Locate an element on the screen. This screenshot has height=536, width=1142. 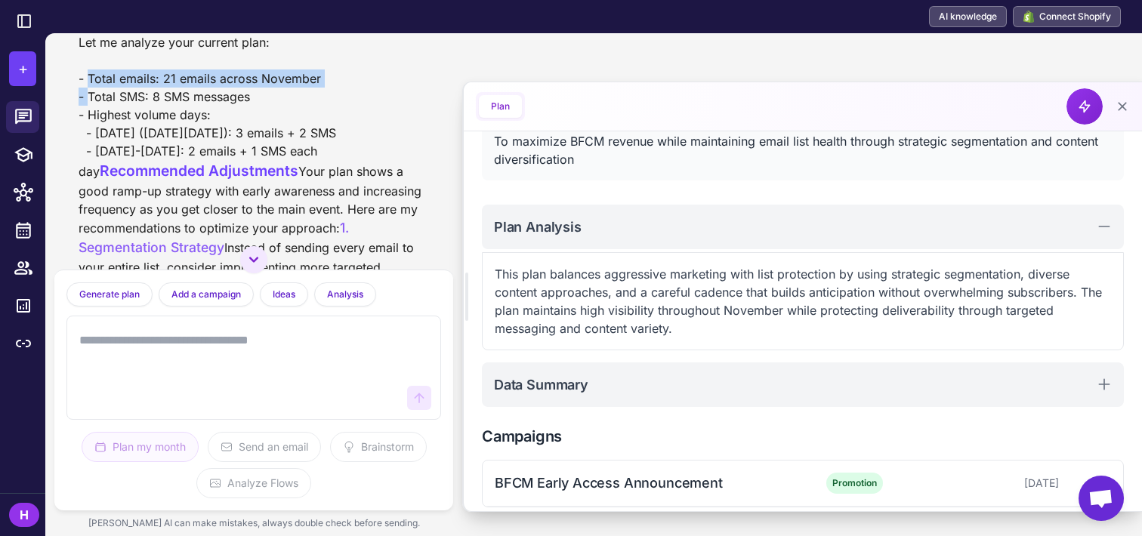
h2: Data Summary is located at coordinates (541, 384).